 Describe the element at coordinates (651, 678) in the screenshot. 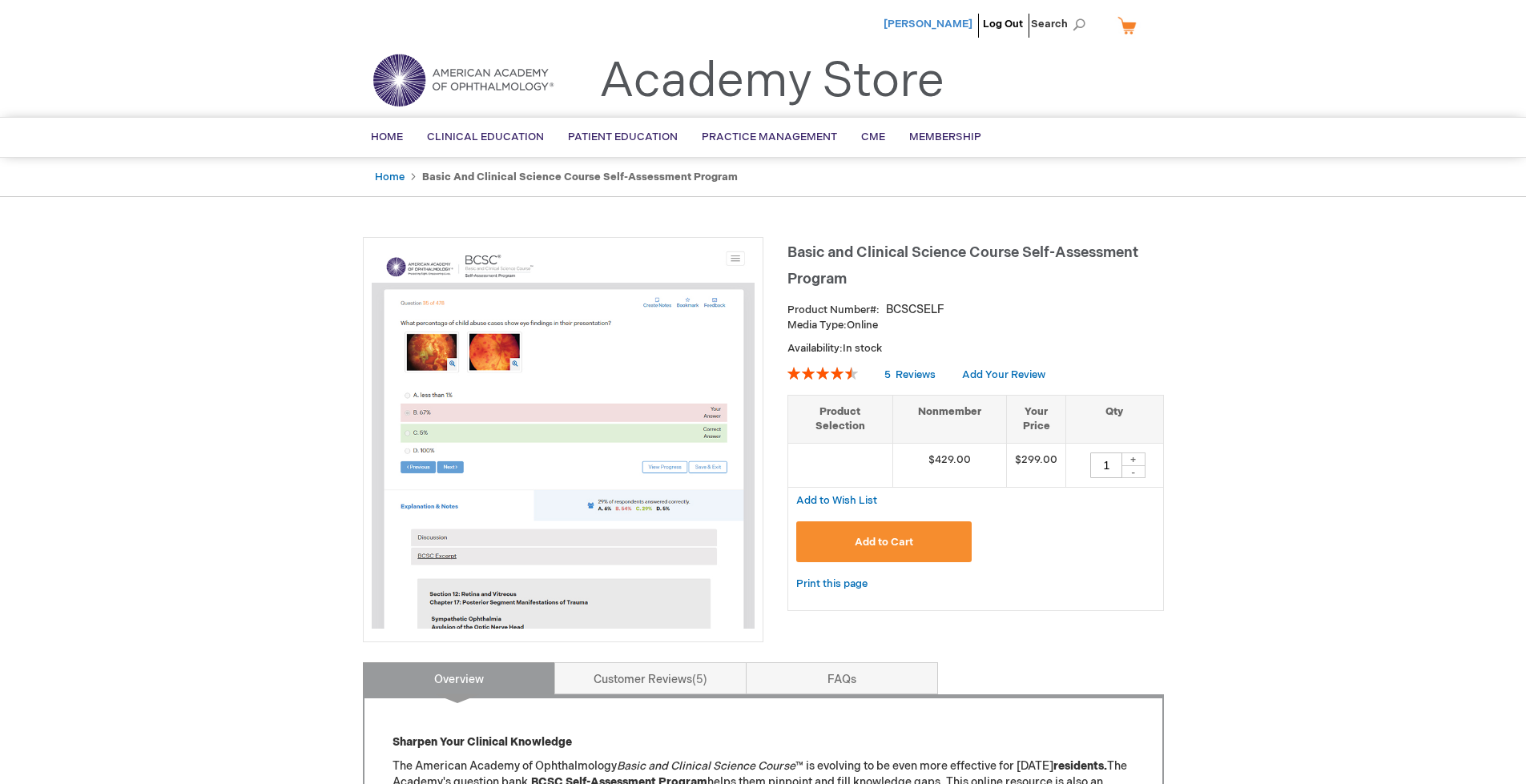

I see `a: Customer Reviews5` at that location.